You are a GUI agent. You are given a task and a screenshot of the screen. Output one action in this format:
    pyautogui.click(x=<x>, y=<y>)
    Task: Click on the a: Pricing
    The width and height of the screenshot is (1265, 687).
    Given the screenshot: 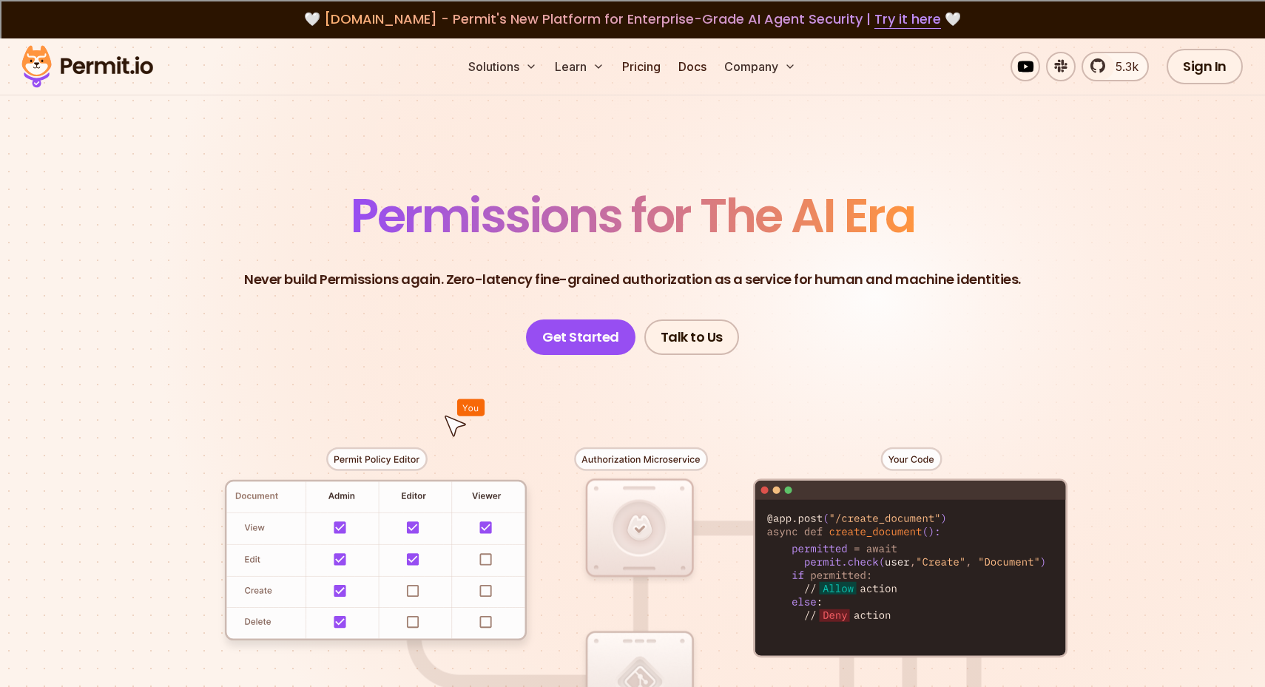 What is the action you would take?
    pyautogui.click(x=641, y=67)
    